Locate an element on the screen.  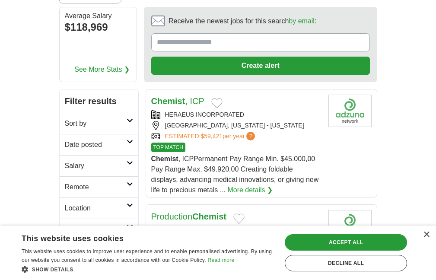
a: More details ❯ is located at coordinates (250, 190).